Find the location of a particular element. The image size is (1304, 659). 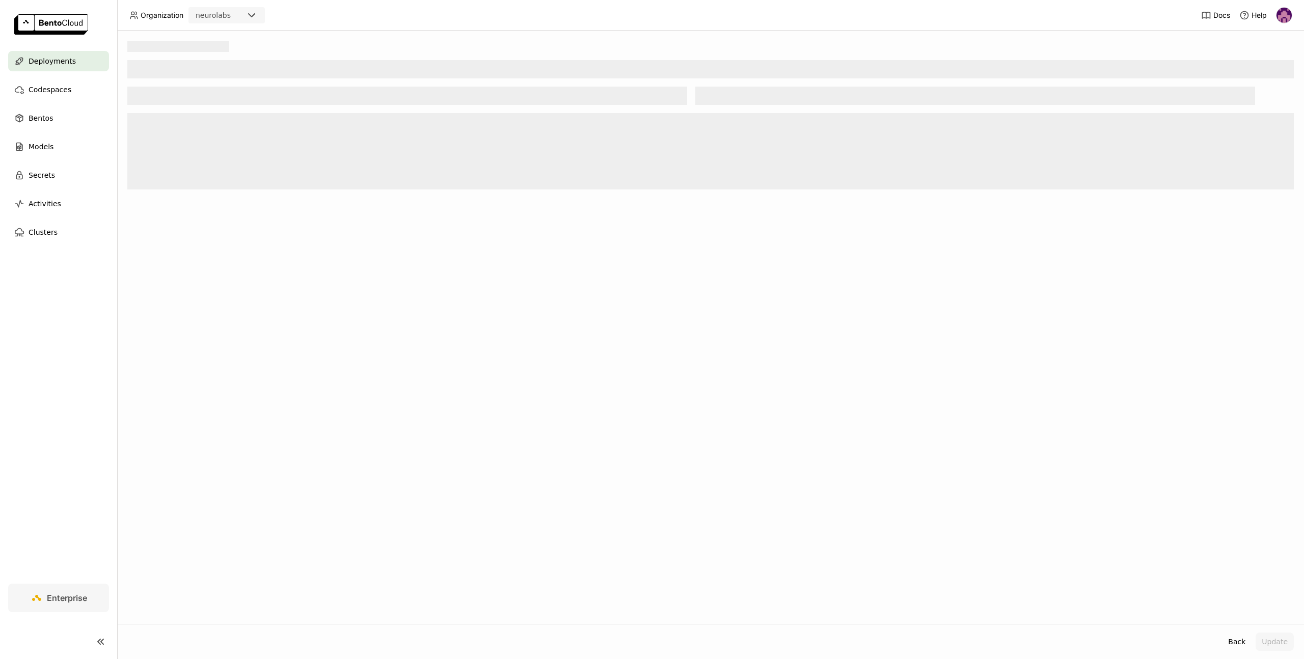

input: Selected neurolabs. is located at coordinates (232, 16).